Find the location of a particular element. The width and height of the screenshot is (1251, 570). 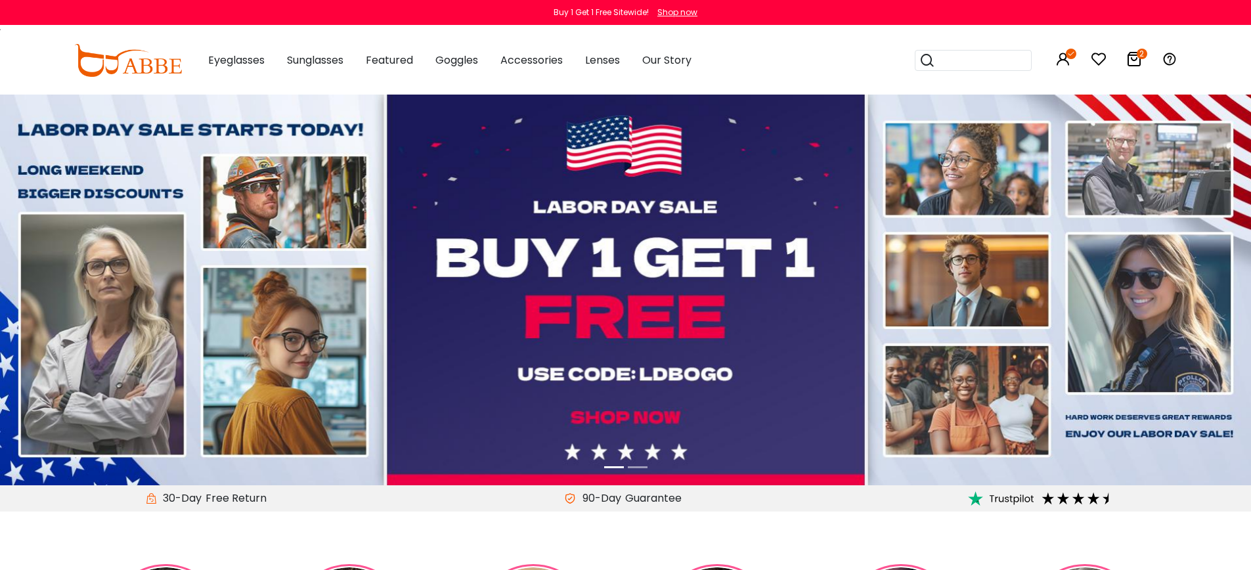

a: 2 is located at coordinates (1134, 61).